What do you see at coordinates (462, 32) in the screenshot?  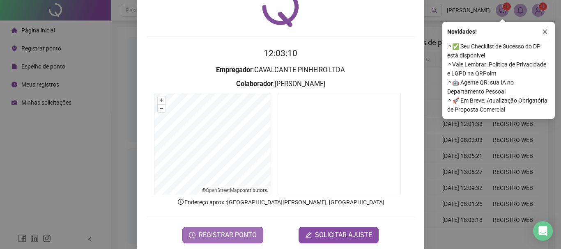 I see `span: Novidades !` at bounding box center [462, 32].